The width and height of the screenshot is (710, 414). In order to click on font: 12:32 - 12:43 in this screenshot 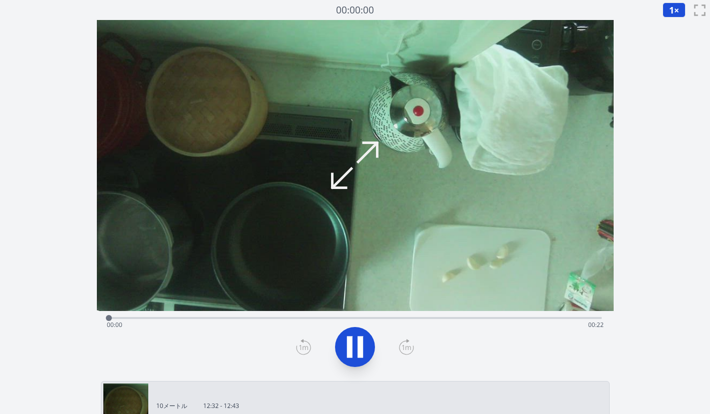, I will do `click(221, 405)`.